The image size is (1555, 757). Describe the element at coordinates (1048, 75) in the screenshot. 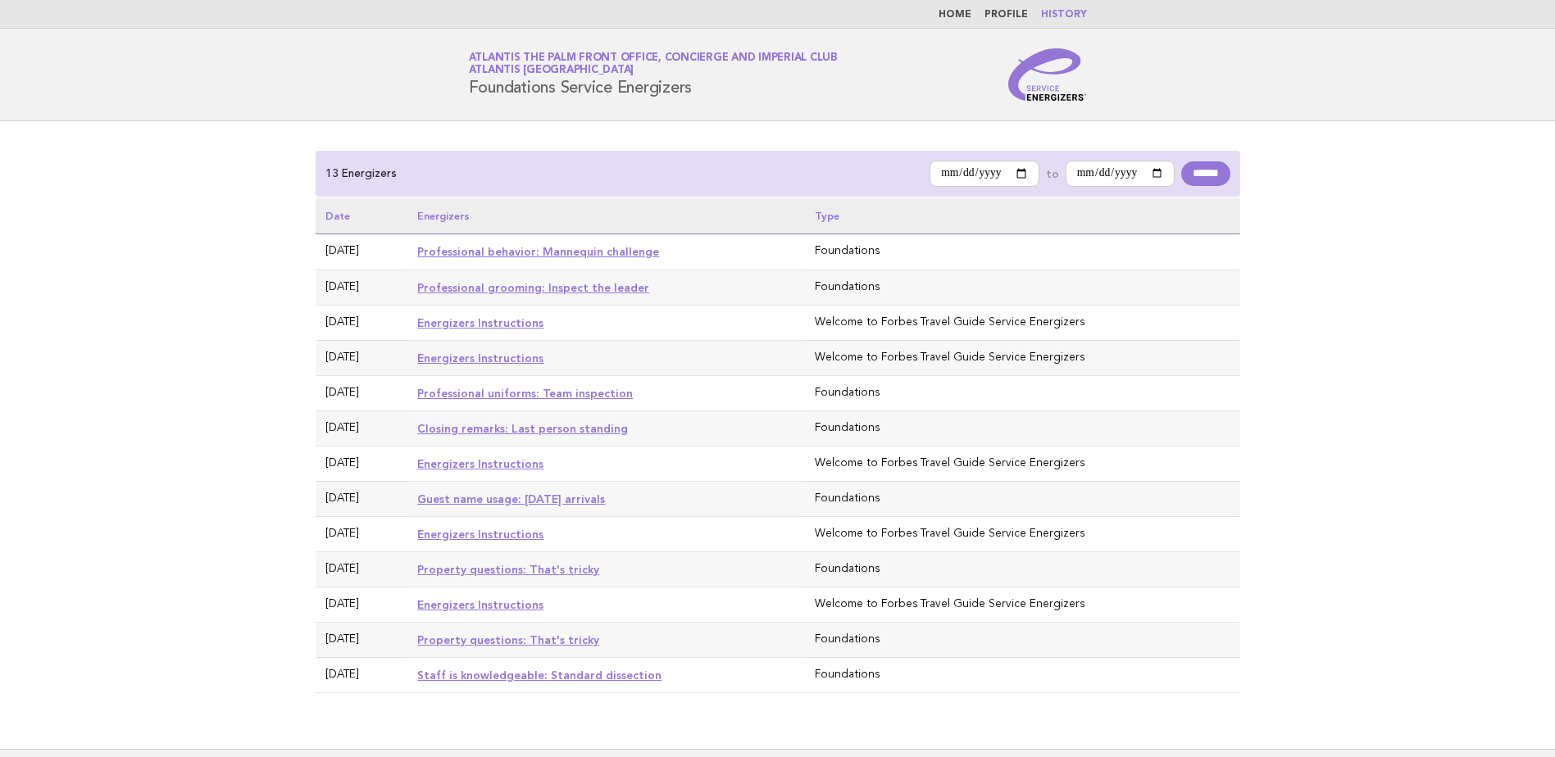

I see `img: Service Energizers` at that location.